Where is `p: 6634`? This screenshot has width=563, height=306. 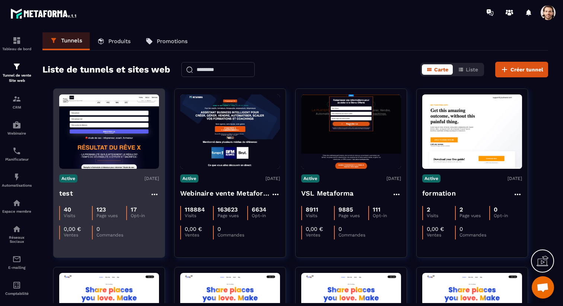 p: 6634 is located at coordinates (259, 210).